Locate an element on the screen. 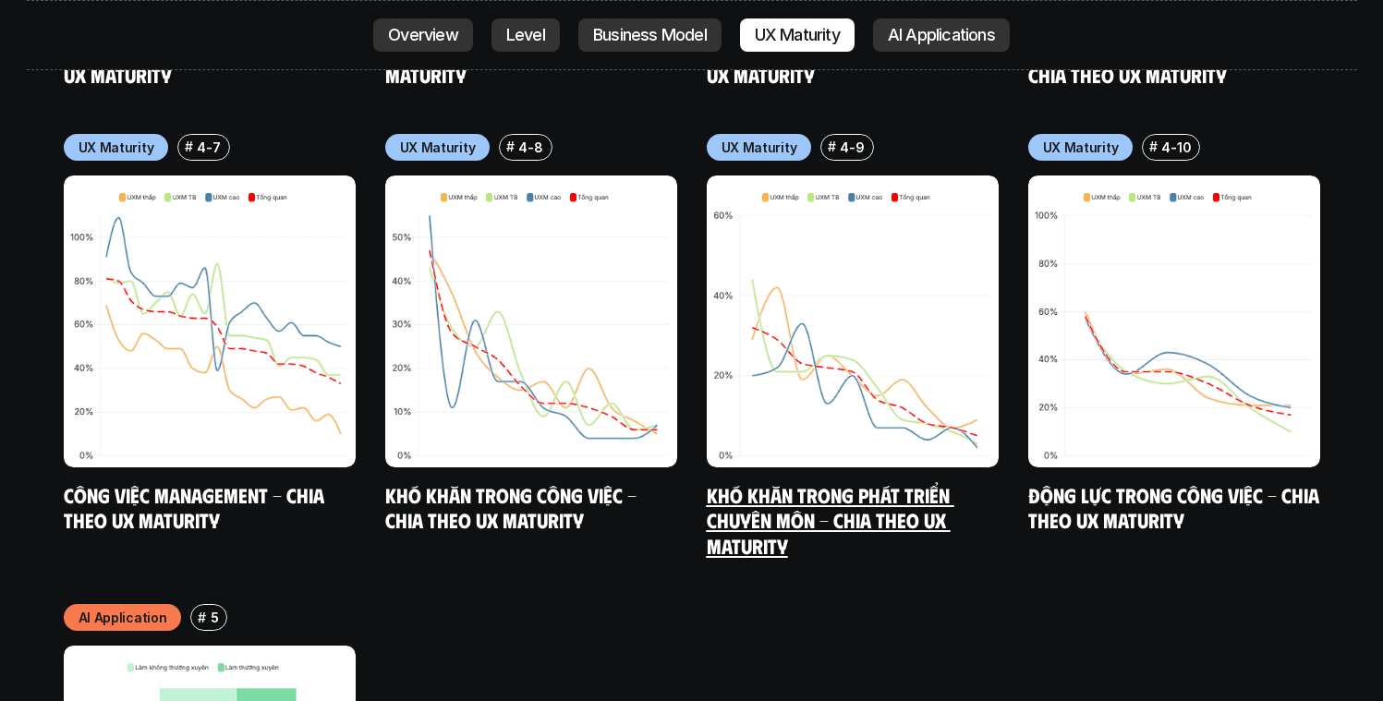 Image resolution: width=1383 pixels, height=701 pixels. a: Khó khăn trong phát triển chuyên môn - Chia theo UX Maturity is located at coordinates (831, 520).